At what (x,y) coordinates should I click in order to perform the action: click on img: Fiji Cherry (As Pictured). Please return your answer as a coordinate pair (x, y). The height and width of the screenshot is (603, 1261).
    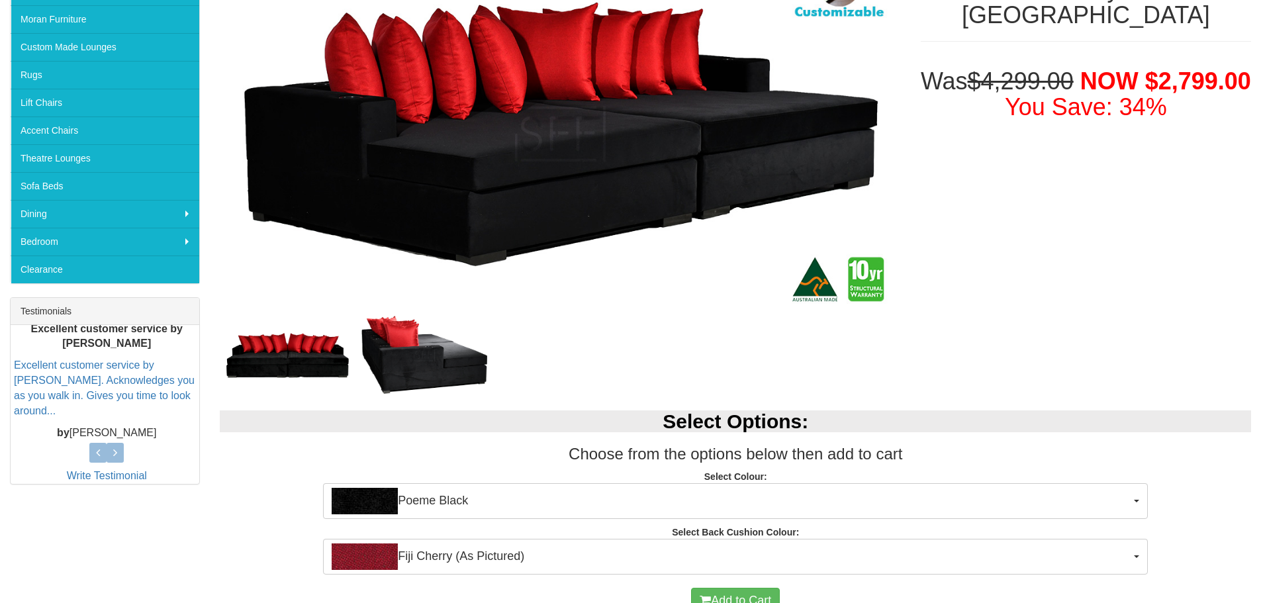
    Looking at the image, I should click on (365, 557).